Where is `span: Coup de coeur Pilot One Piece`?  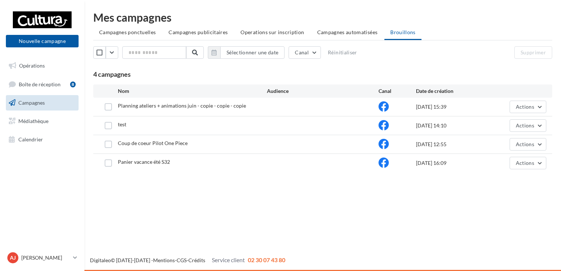 span: Coup de coeur Pilot One Piece is located at coordinates (153, 143).